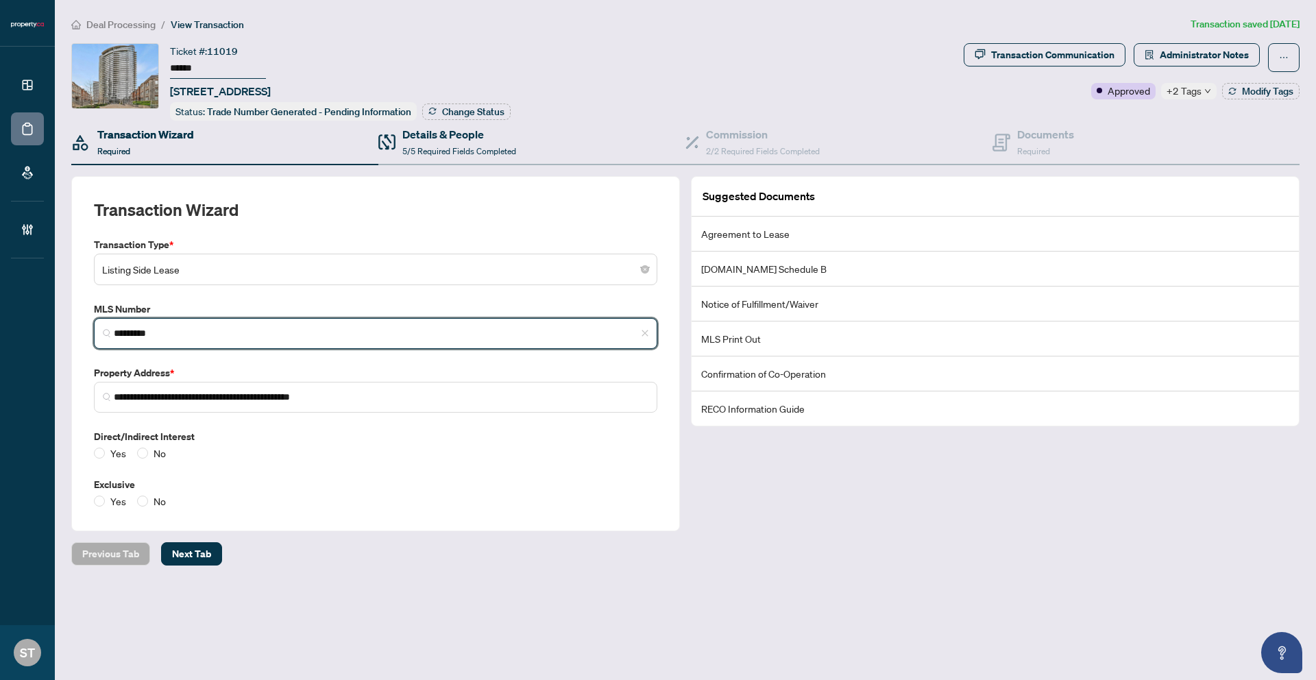 Image resolution: width=1316 pixels, height=680 pixels. I want to click on span: ST, so click(27, 652).